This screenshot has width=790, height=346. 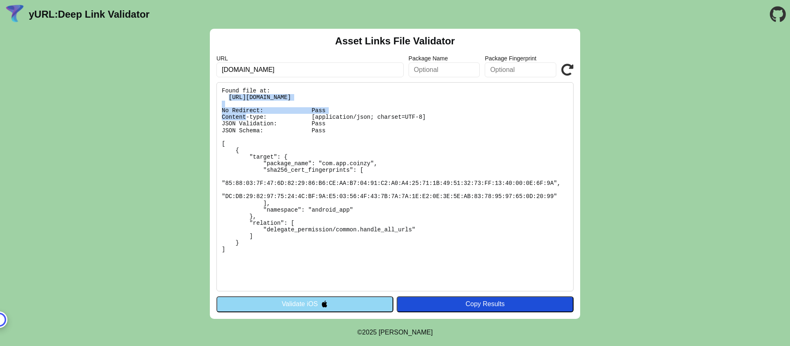 I want to click on label: Package Fingerprint, so click(x=520, y=58).